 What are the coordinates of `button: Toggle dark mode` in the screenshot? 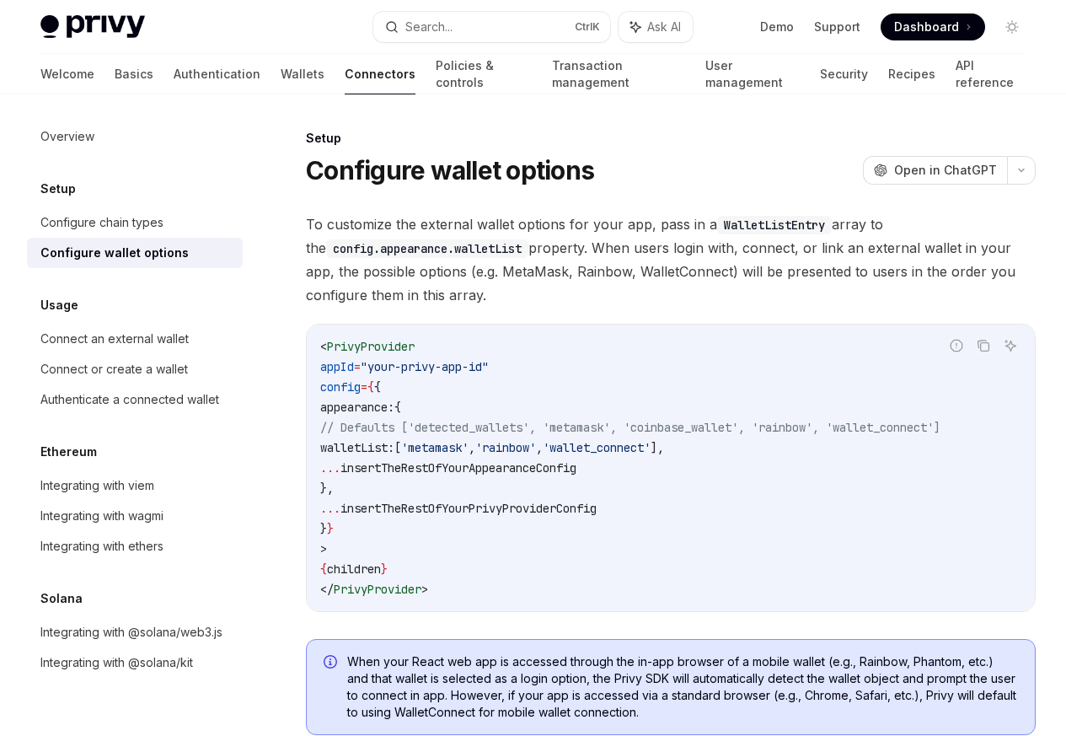 It's located at (1012, 27).